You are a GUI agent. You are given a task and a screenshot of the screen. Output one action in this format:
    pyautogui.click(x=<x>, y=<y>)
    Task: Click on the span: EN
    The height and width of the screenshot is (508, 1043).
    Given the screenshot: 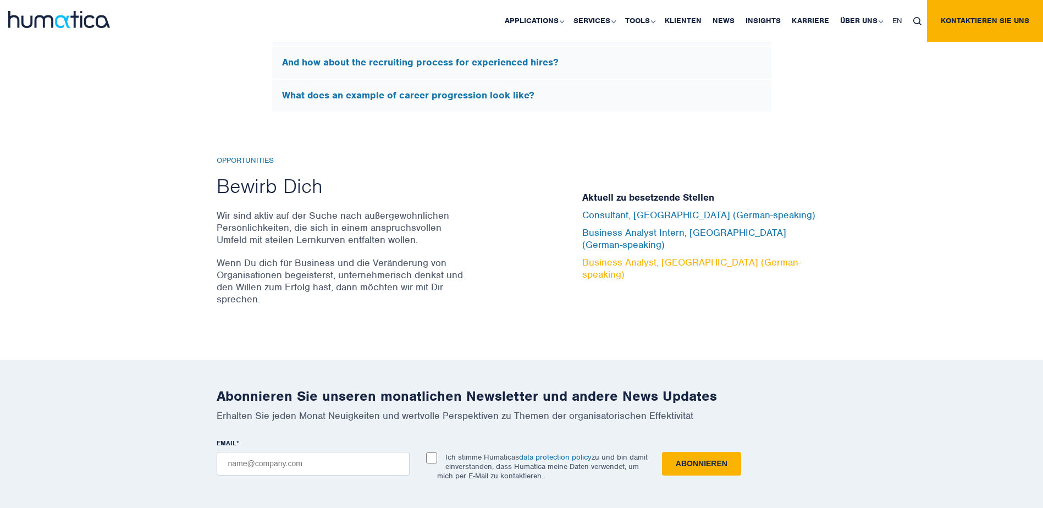 What is the action you would take?
    pyautogui.click(x=897, y=20)
    